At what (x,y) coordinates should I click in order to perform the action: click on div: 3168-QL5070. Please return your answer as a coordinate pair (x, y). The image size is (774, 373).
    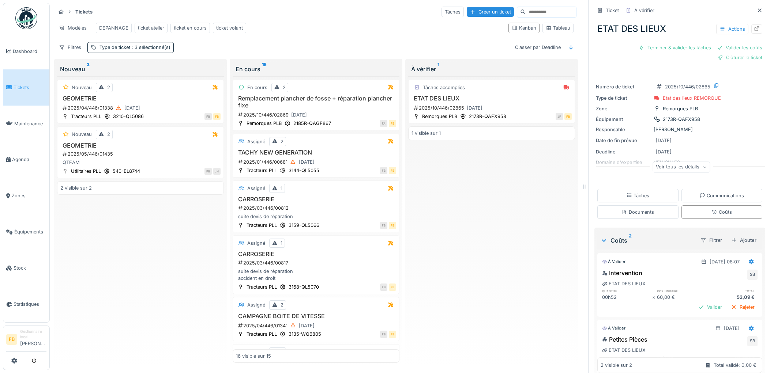
    Looking at the image, I should click on (303, 287).